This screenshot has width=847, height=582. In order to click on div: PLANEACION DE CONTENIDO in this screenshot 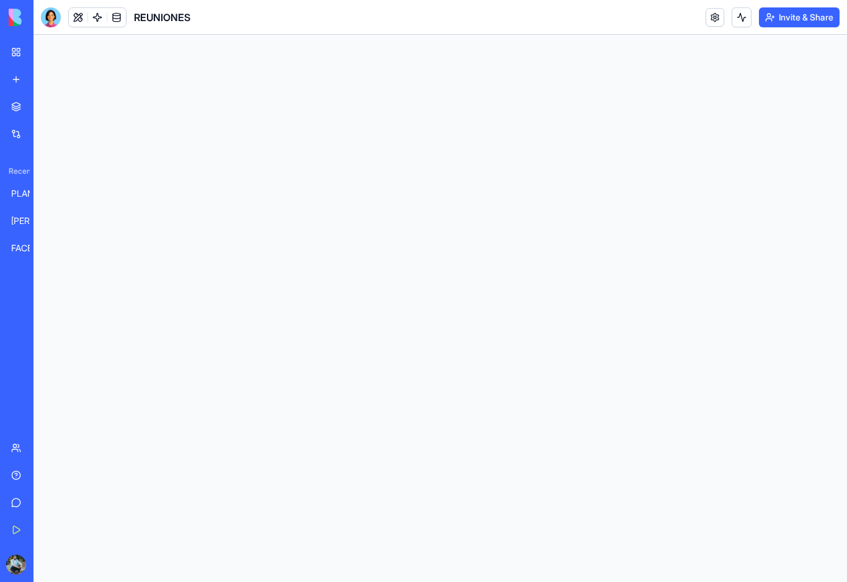, I will do `click(29, 194)`.